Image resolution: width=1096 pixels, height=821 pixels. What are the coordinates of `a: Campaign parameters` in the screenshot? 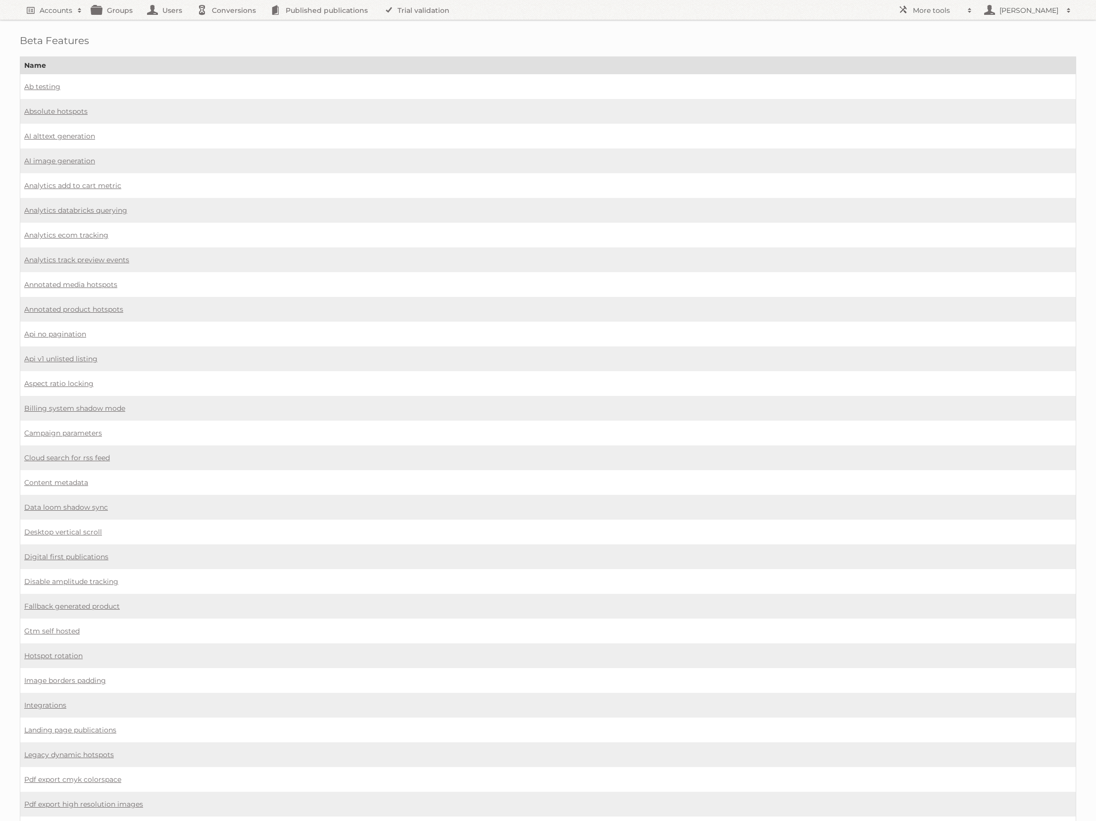 It's located at (63, 433).